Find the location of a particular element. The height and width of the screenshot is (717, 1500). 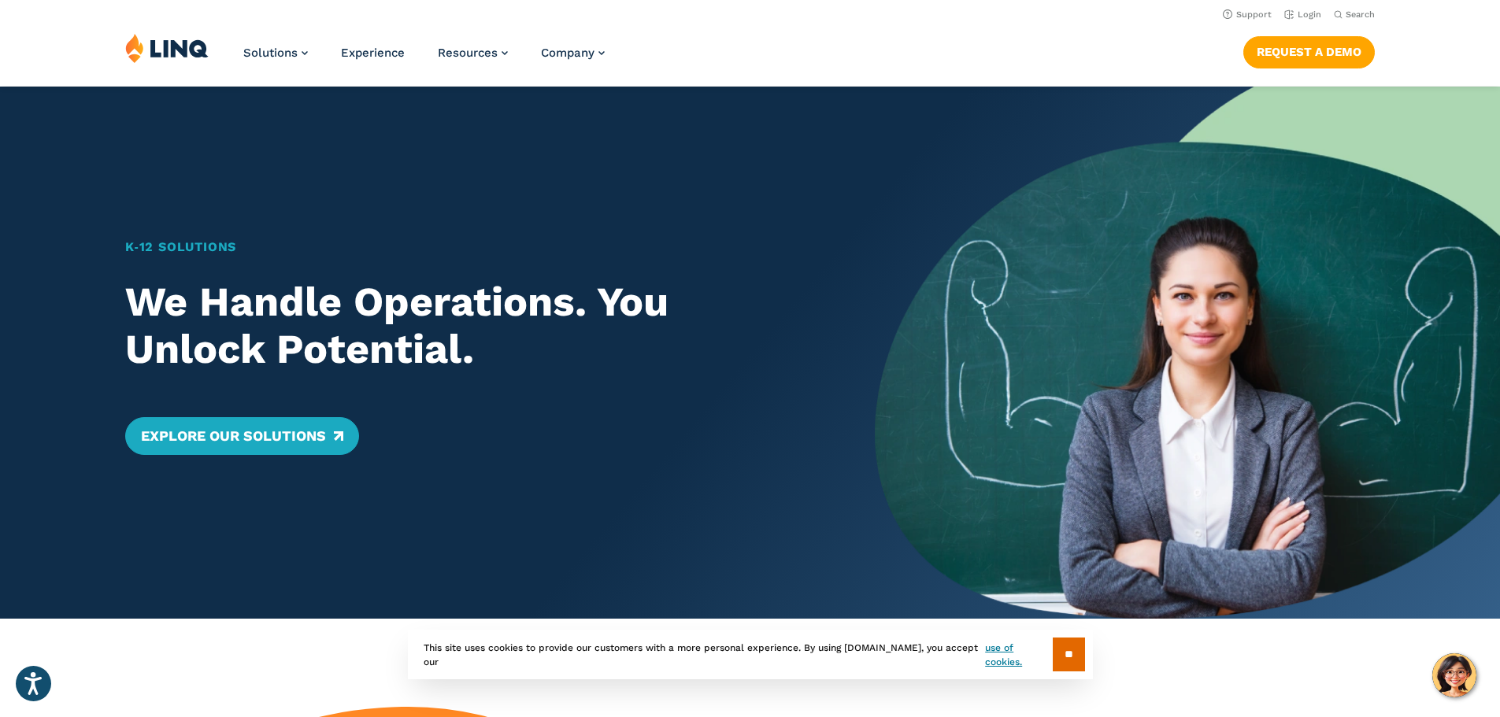

a: Request a Demo is located at coordinates (1308, 52).